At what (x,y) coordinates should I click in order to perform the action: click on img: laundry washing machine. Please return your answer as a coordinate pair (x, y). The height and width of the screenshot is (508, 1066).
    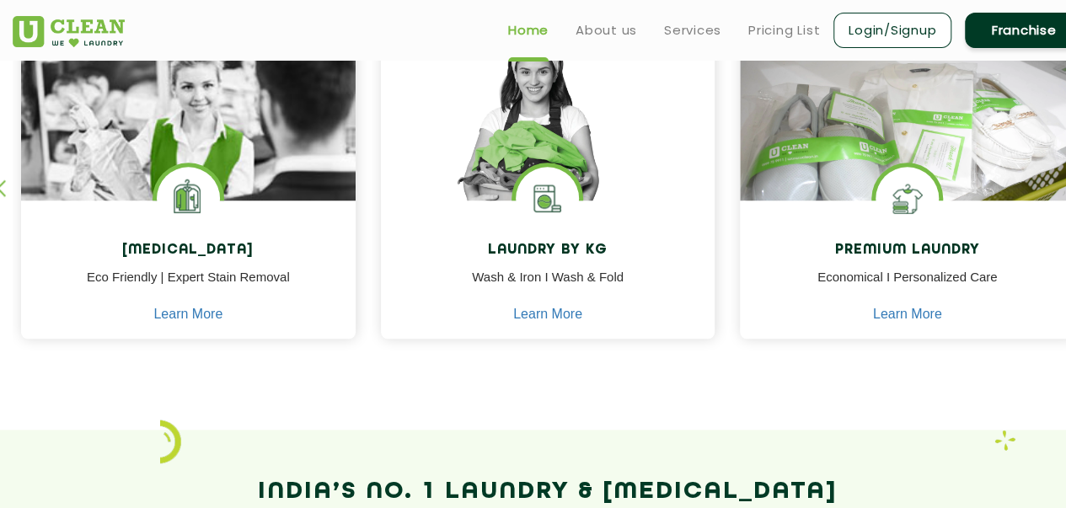
    Looking at the image, I should click on (547, 198).